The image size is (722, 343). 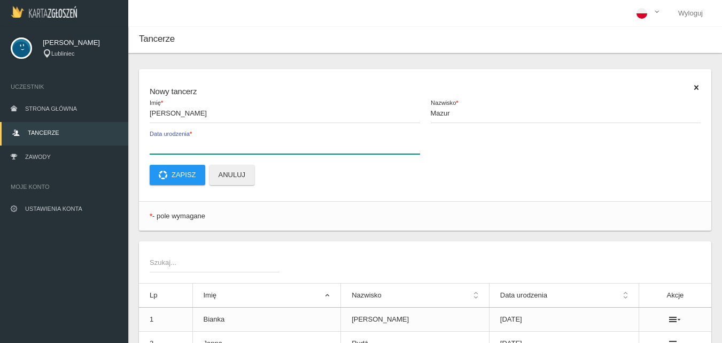 What do you see at coordinates (285, 144) in the screenshot?
I see `input: Data urodzenia*` at bounding box center [285, 144].